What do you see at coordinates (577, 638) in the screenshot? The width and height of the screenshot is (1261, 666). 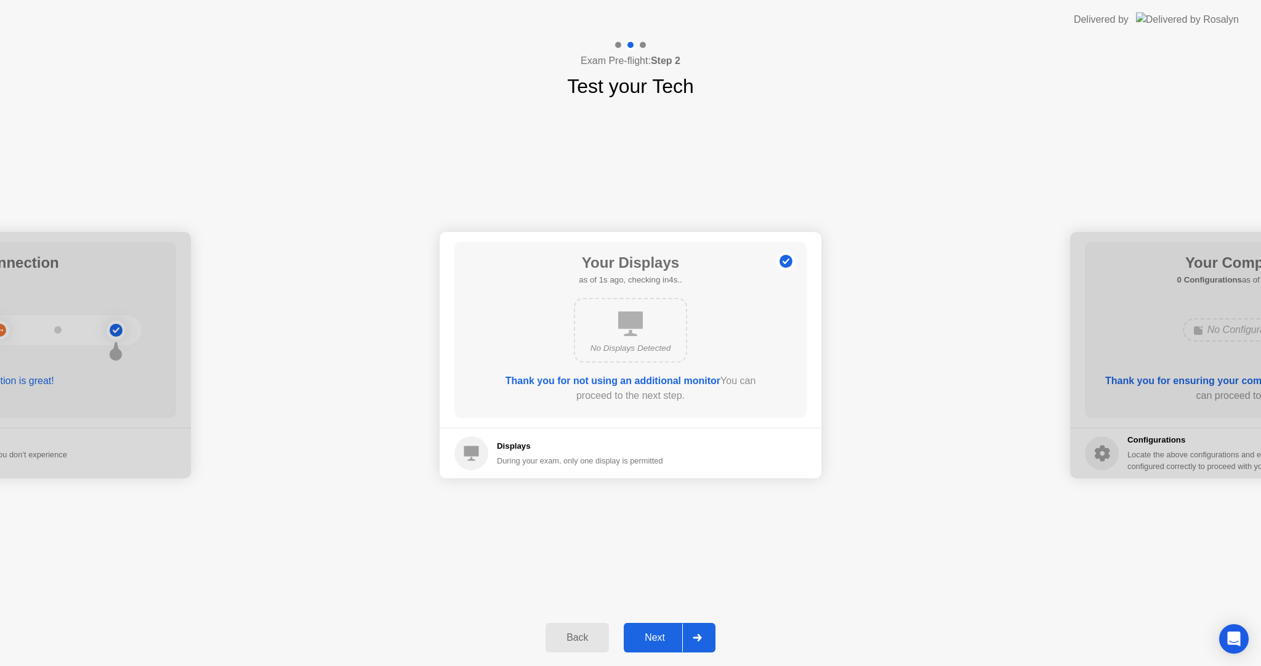 I see `button: Back` at bounding box center [577, 638].